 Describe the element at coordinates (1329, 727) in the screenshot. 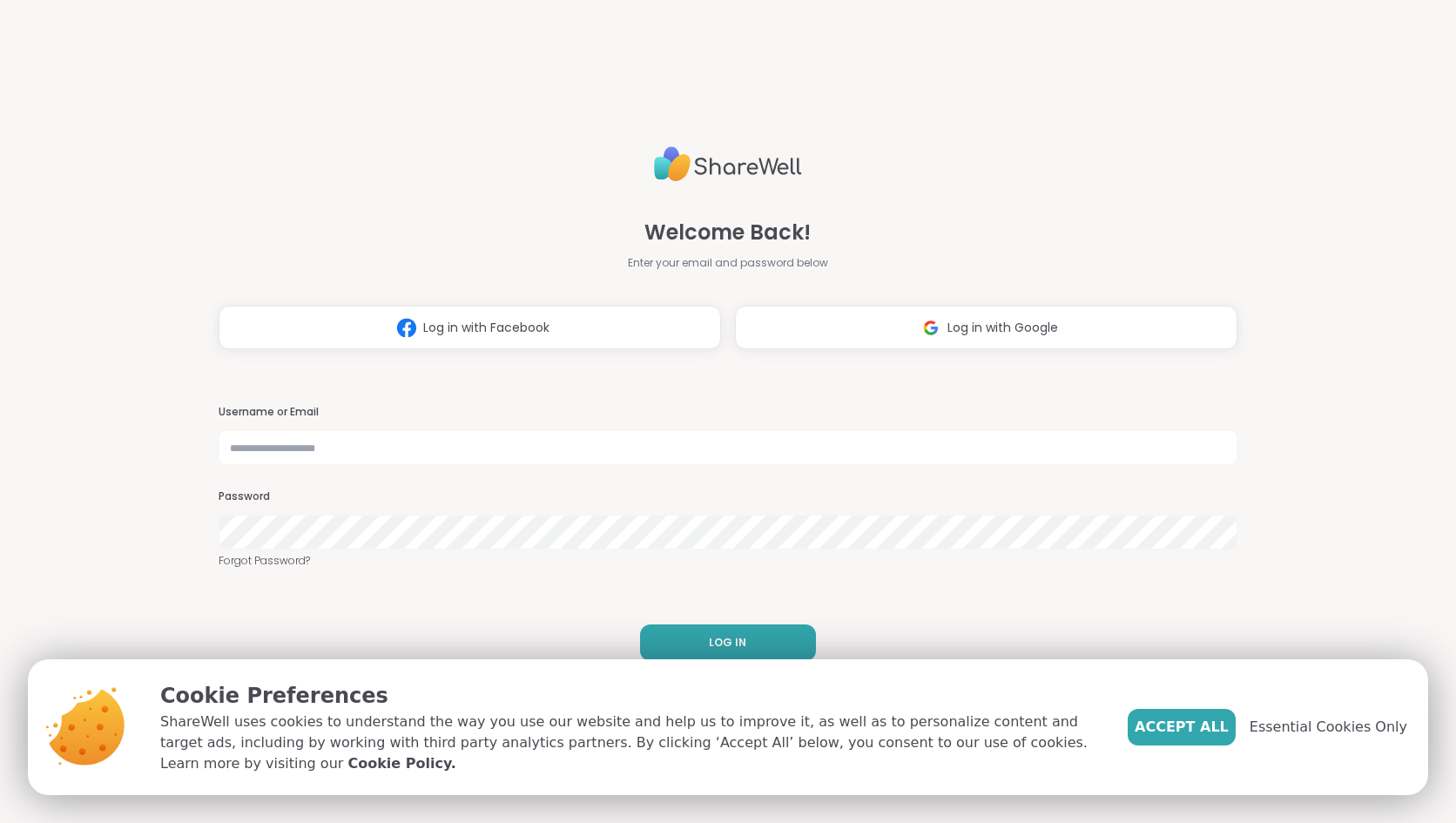

I see `span: Essential Cookies Only` at that location.